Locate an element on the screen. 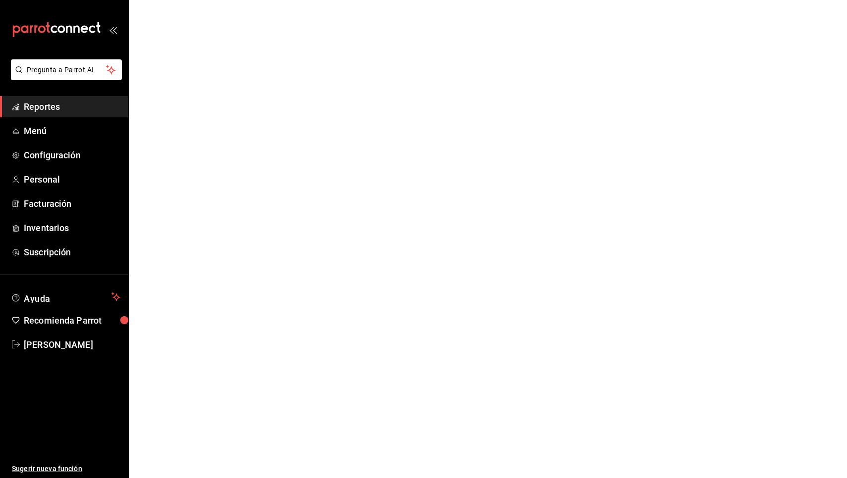 The height and width of the screenshot is (478, 847). span: Pregunta a Parrot AI is located at coordinates (66, 70).